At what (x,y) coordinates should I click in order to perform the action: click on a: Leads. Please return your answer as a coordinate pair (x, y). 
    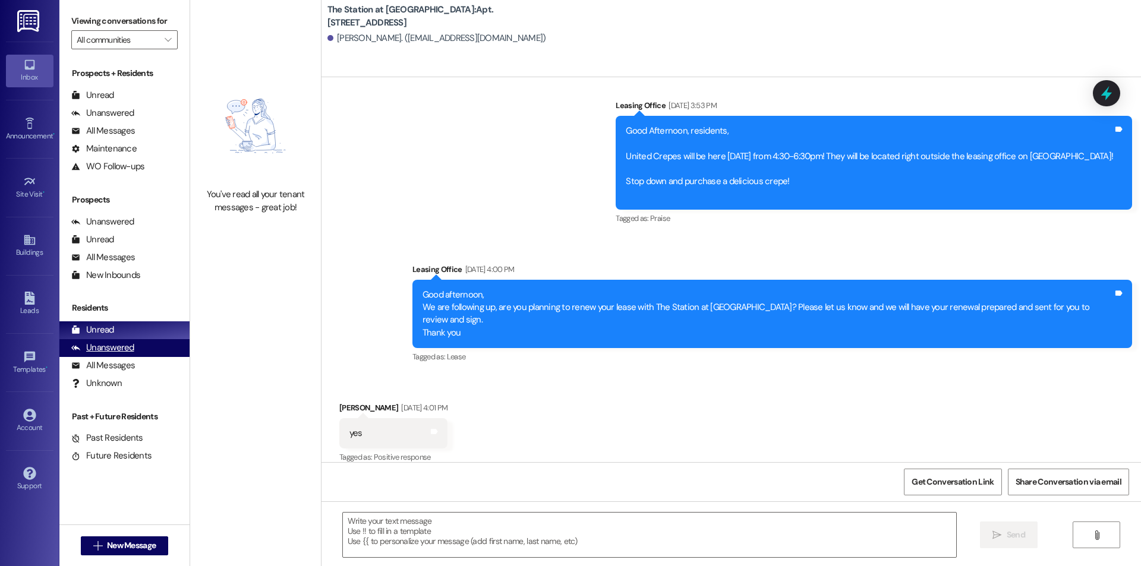
    Looking at the image, I should click on (30, 304).